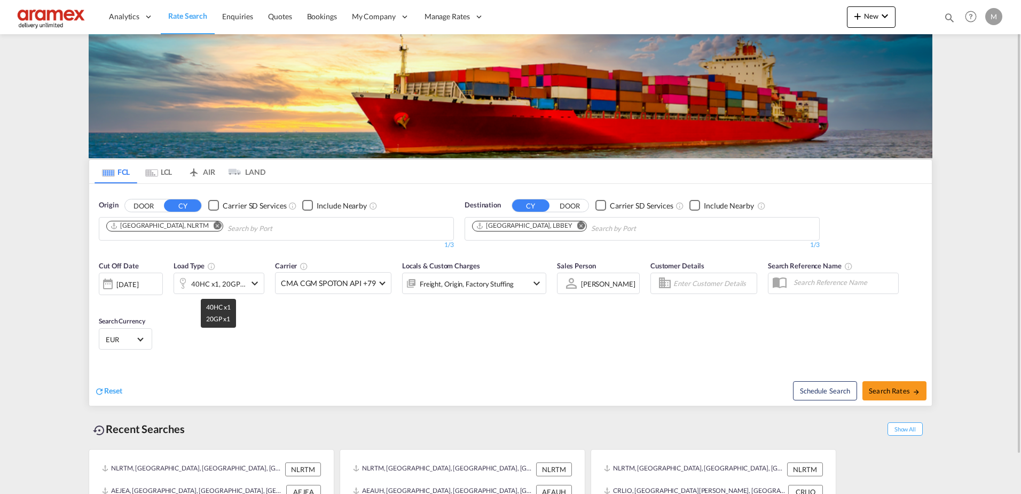 The width and height of the screenshot is (1021, 494). What do you see at coordinates (974, 17) in the screenshot?
I see `div: Help` at bounding box center [974, 17].